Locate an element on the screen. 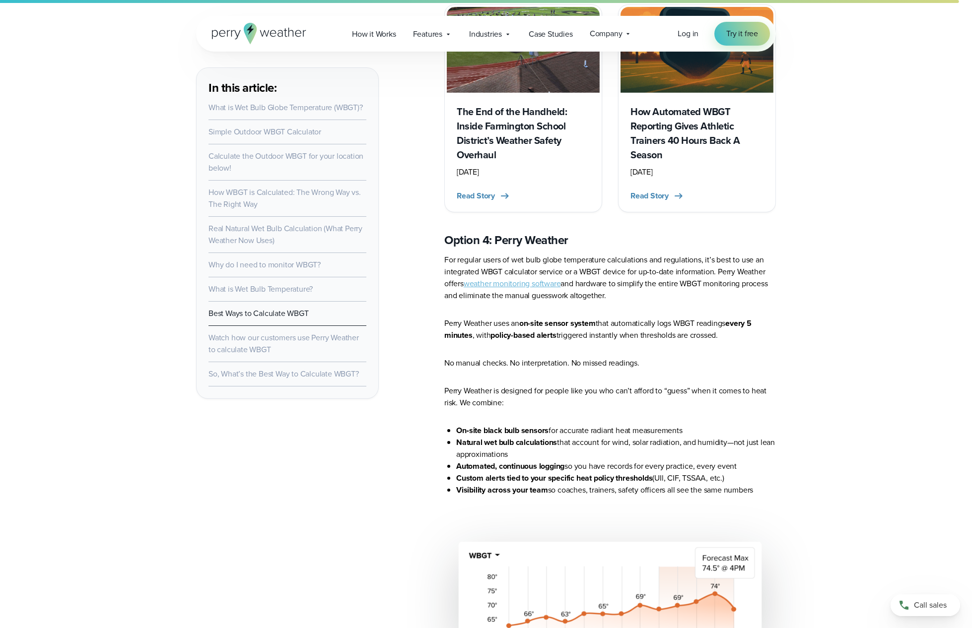 Image resolution: width=972 pixels, height=628 pixels. img: Athletic trainers wbgt reporting is located at coordinates (697, 50).